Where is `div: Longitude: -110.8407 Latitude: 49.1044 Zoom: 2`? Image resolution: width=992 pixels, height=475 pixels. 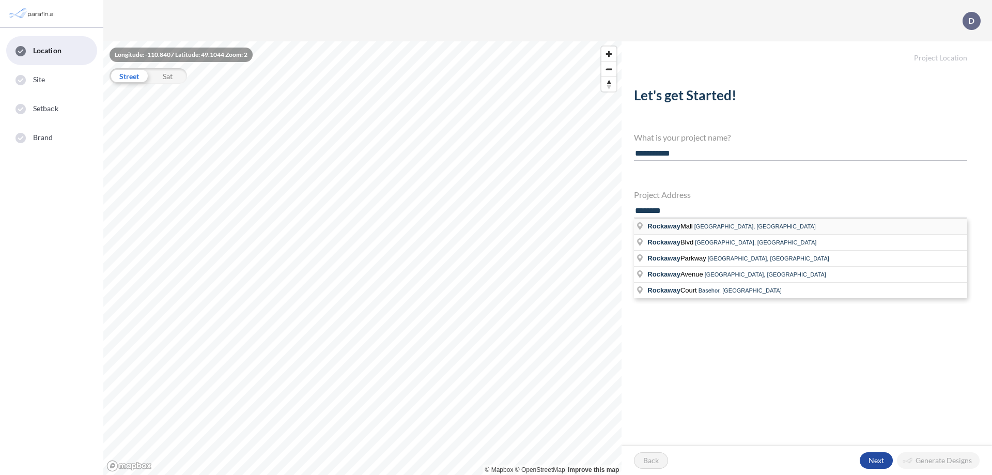 div: Longitude: -110.8407 Latitude: 49.1044 Zoom: 2 is located at coordinates (181, 55).